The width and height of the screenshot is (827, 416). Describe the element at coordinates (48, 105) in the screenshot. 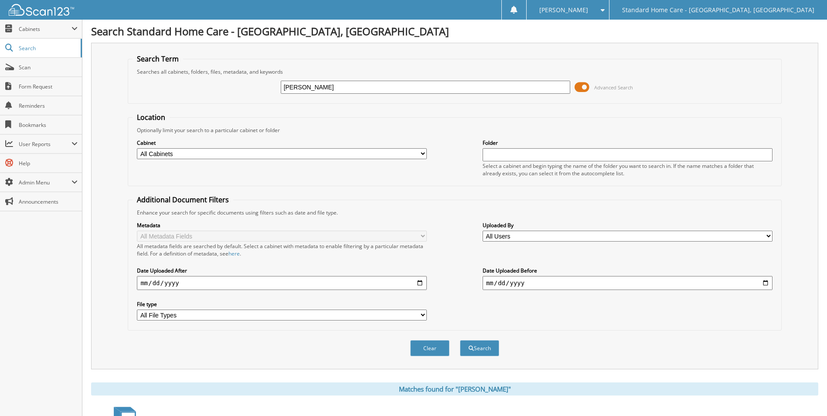

I see `span: Reminders` at that location.